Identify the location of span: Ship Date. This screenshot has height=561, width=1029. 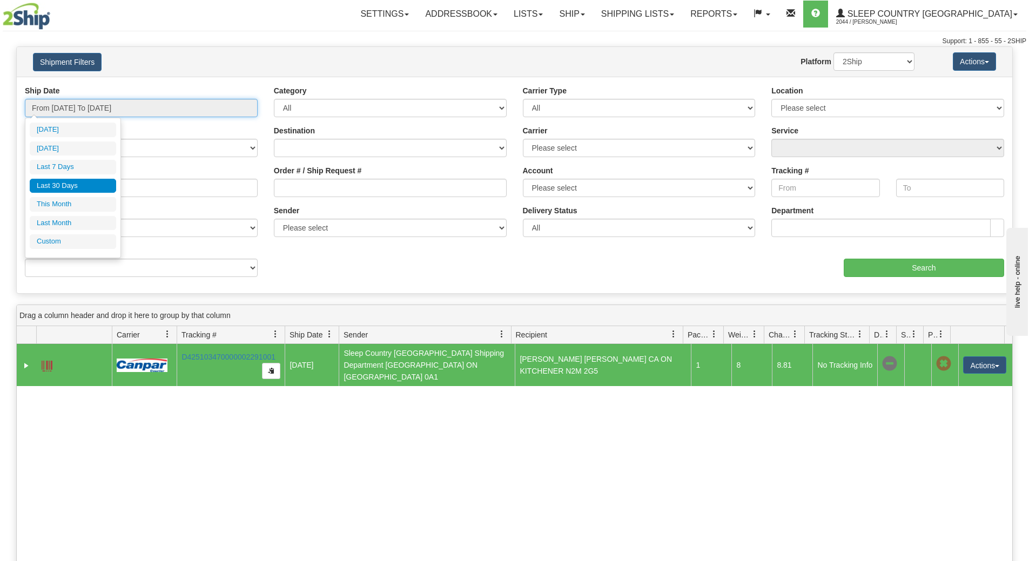
(306, 335).